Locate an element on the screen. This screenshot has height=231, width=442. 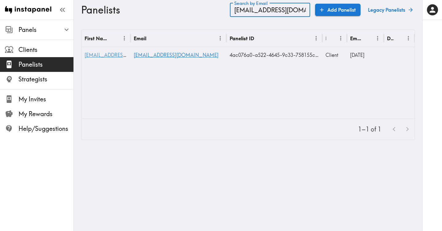
div: Panelist ID is located at coordinates (242, 38).